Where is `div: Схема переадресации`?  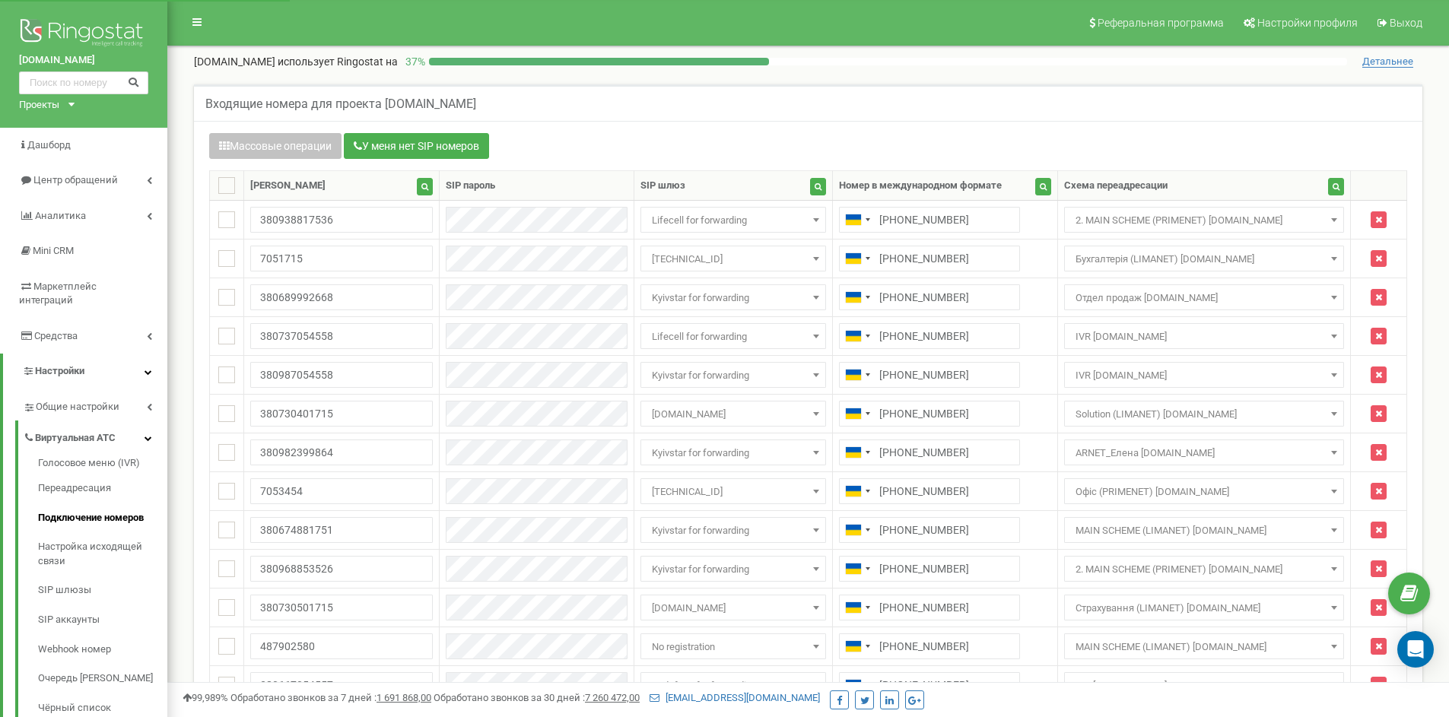
div: Схема переадресации is located at coordinates (1116, 186).